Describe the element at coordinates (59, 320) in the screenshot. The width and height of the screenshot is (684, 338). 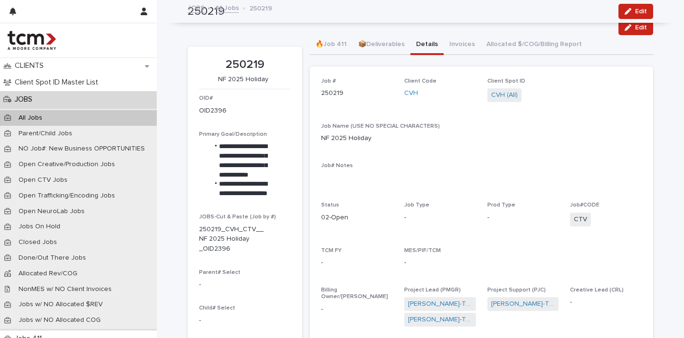
I see `p: Jobs w/ NO Allocated COG` at that location.